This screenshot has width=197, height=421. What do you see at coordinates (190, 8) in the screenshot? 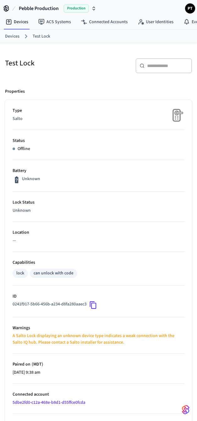
I see `button: PT` at bounding box center [190, 8].